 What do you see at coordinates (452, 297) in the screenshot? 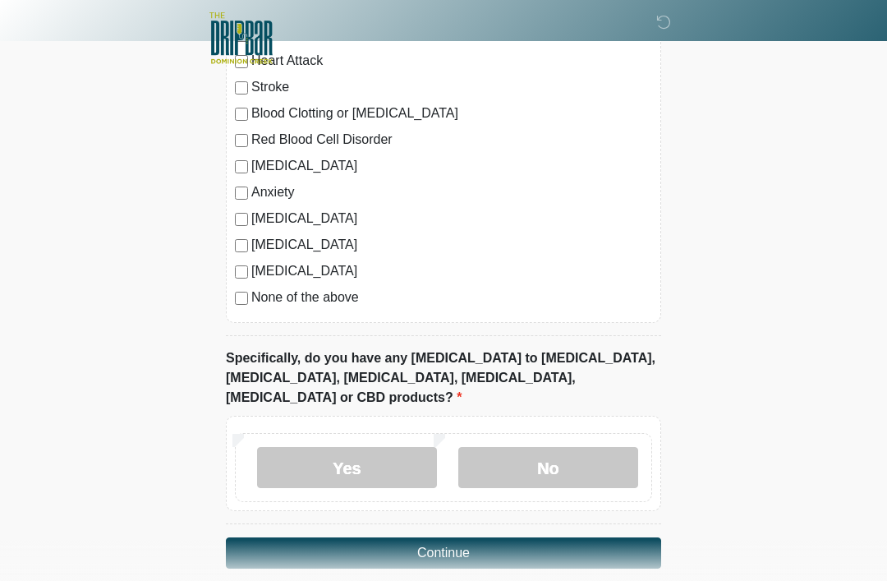
I see `label: None of the above` at bounding box center [452, 297].